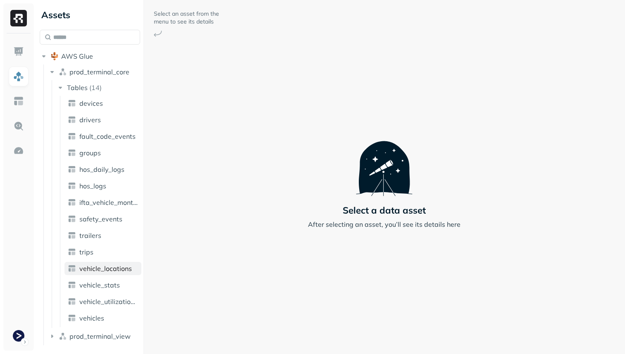 The height and width of the screenshot is (354, 625). What do you see at coordinates (384, 210) in the screenshot?
I see `p: Select a data asset` at bounding box center [384, 210].